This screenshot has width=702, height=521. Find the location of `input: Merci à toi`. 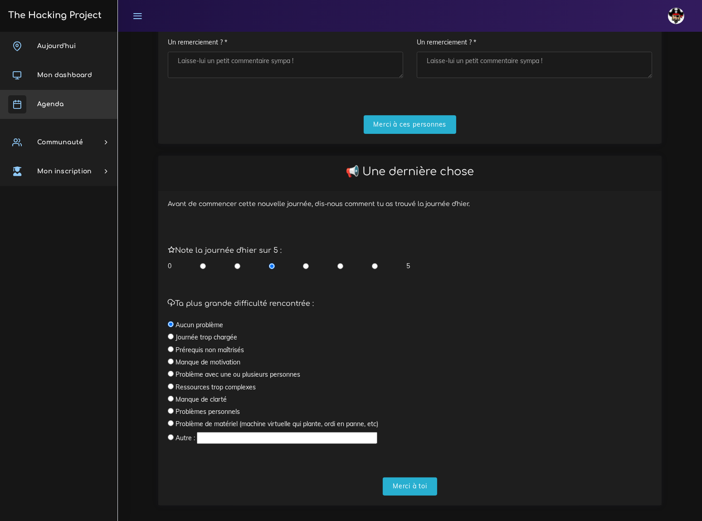

input: Merci à toi is located at coordinates (410, 486).